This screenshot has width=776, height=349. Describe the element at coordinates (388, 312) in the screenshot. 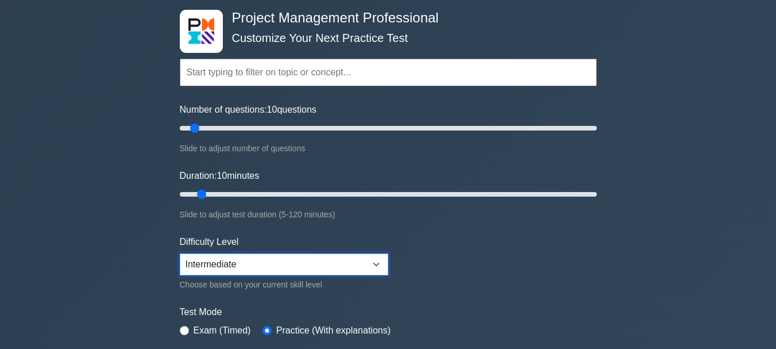

I see `label: Test Mode` at that location.